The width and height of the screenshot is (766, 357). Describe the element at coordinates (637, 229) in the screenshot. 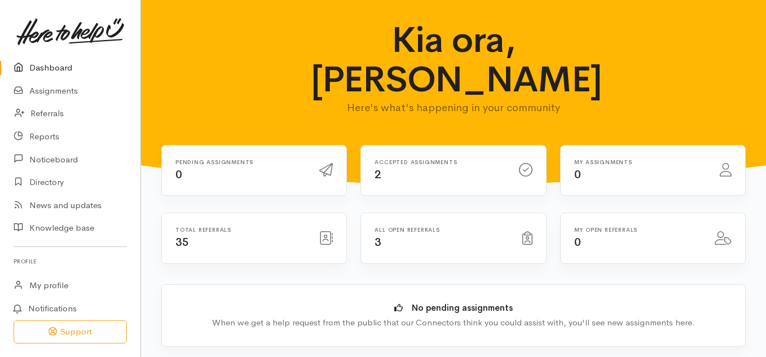

I see `h6: My open referrals` at that location.